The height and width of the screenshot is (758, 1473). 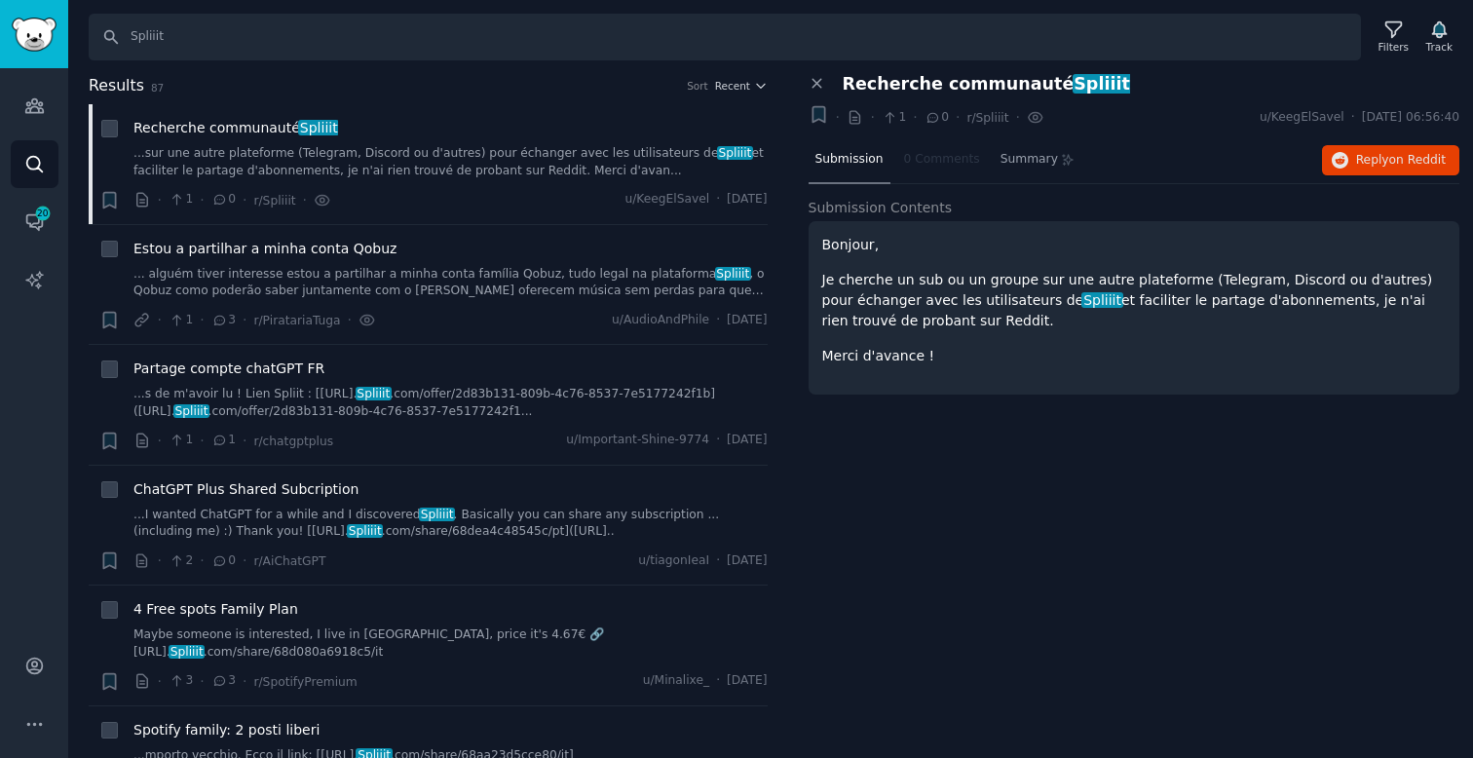 What do you see at coordinates (450, 523) in the screenshot?
I see `a: ...I wanted ChatGPT for a while and I discoveredSpliiit. Basically you can share any subscription...` at bounding box center [450, 523].